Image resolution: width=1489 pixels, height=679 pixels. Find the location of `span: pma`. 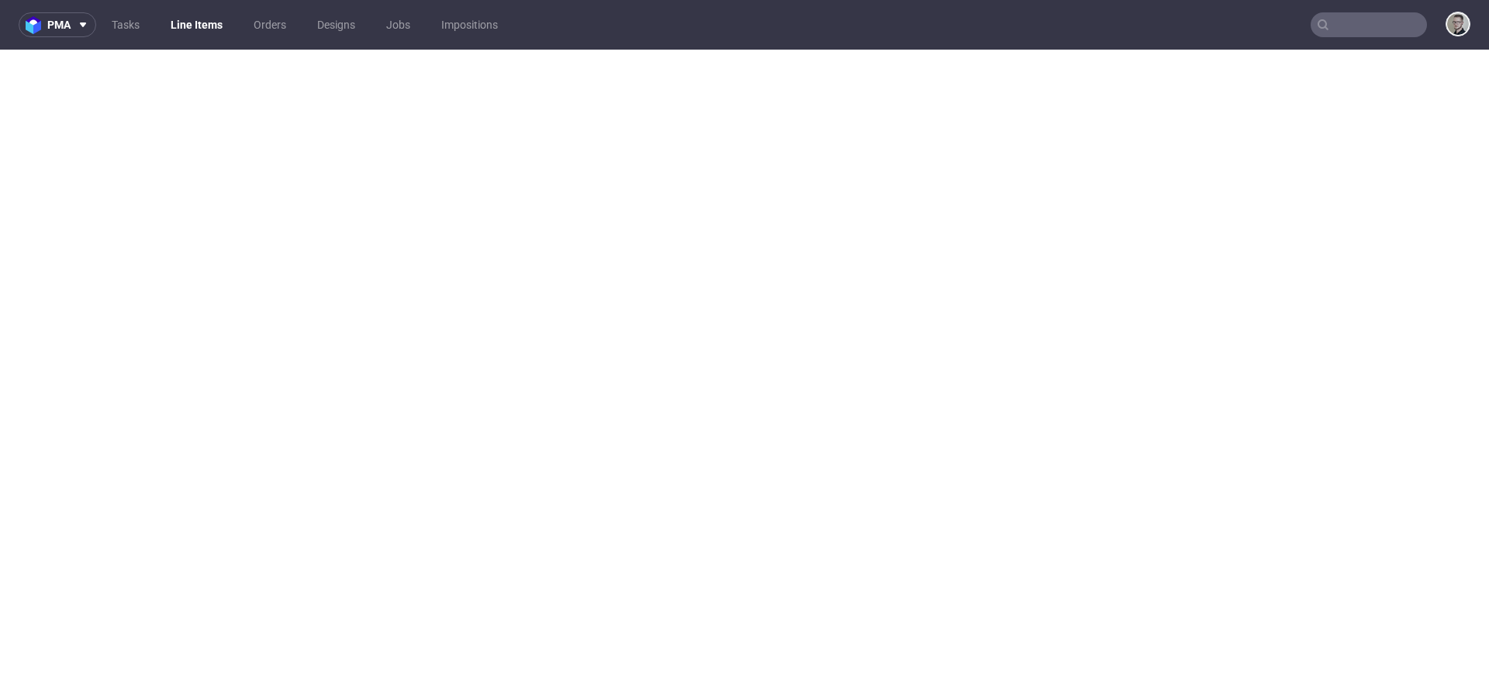

span: pma is located at coordinates (59, 25).